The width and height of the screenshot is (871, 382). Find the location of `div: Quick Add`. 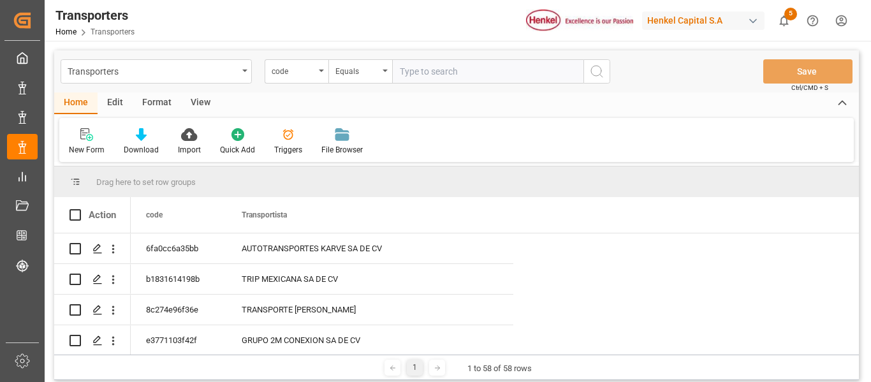

div: Quick Add is located at coordinates (237, 150).